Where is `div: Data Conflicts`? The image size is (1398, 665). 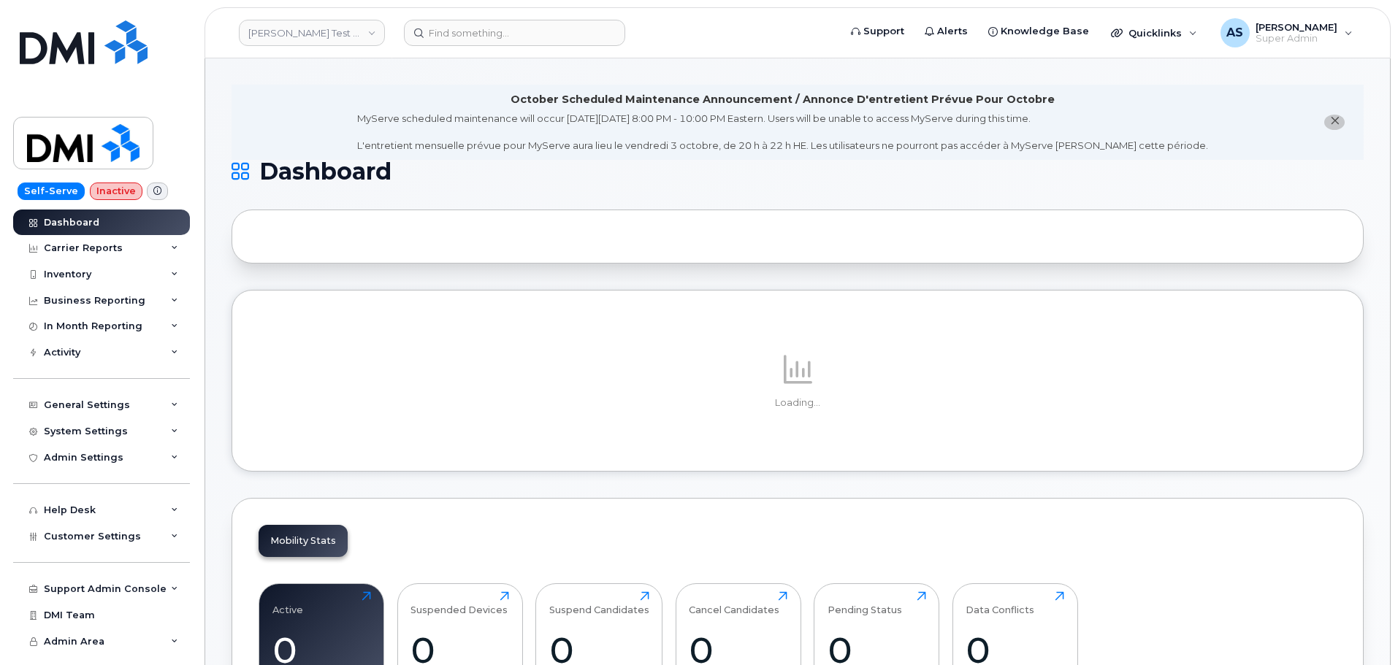
div: Data Conflicts is located at coordinates (1000, 603).